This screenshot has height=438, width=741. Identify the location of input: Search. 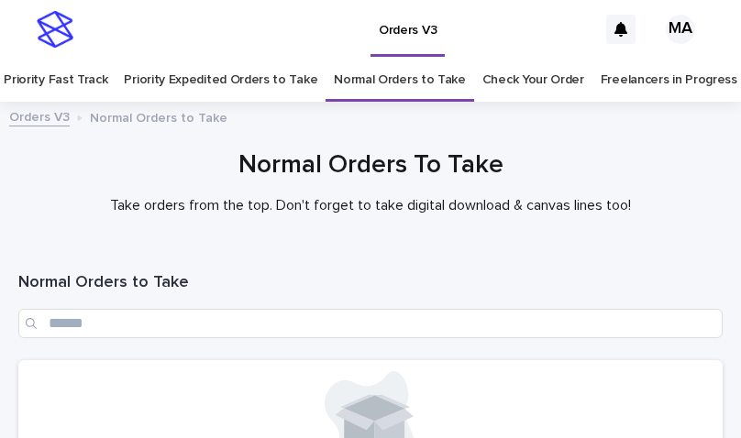
(370, 324).